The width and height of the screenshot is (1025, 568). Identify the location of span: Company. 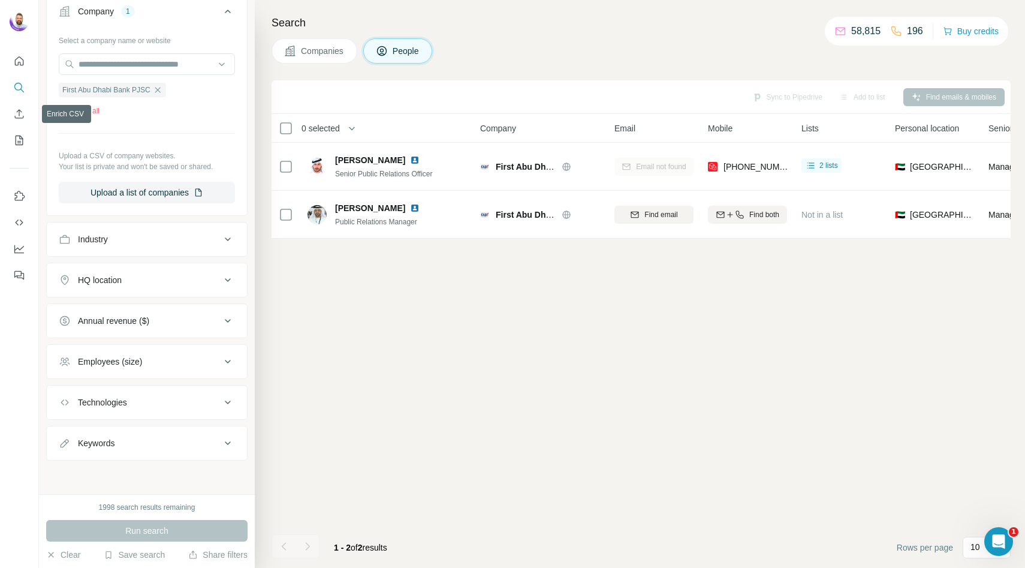
(498, 128).